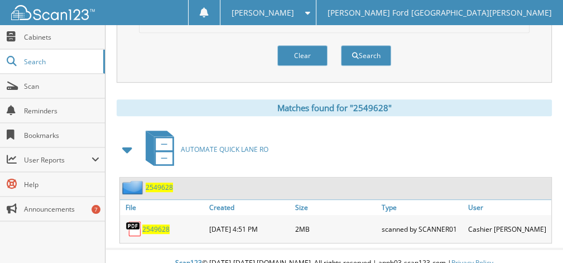 The width and height of the screenshot is (563, 263). Describe the element at coordinates (61, 110) in the screenshot. I see `span: Reminders` at that location.